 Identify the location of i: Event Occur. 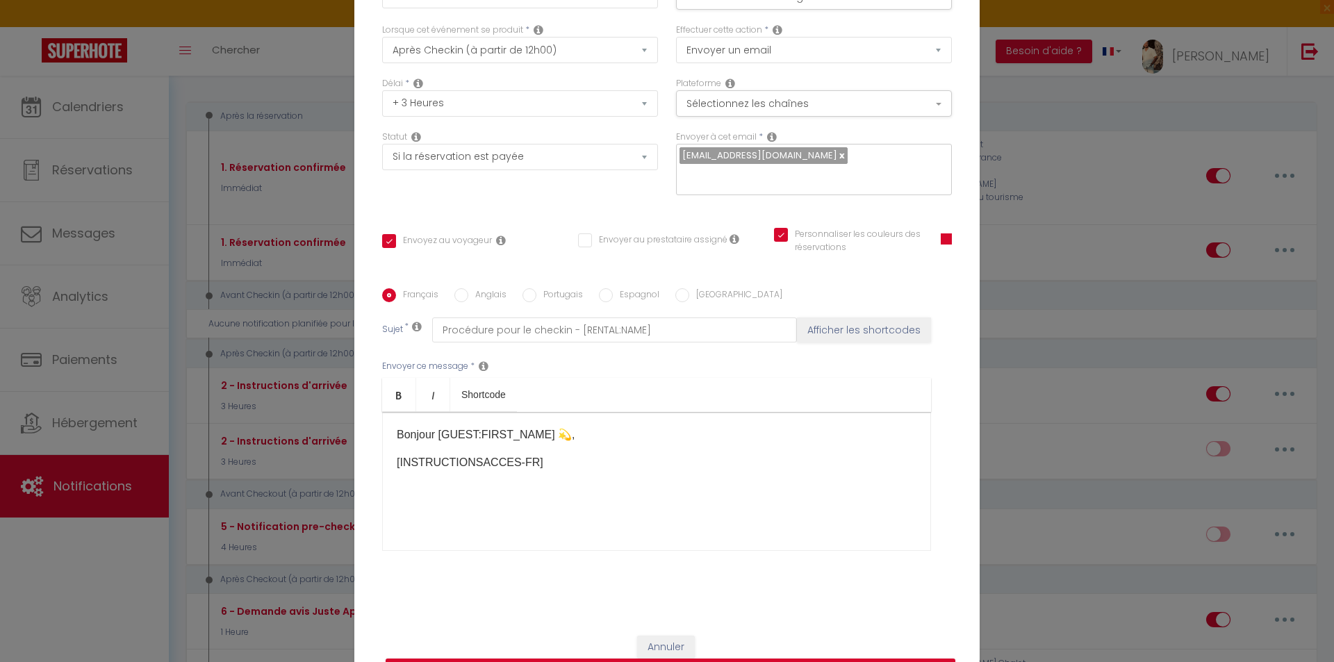
(538, 30).